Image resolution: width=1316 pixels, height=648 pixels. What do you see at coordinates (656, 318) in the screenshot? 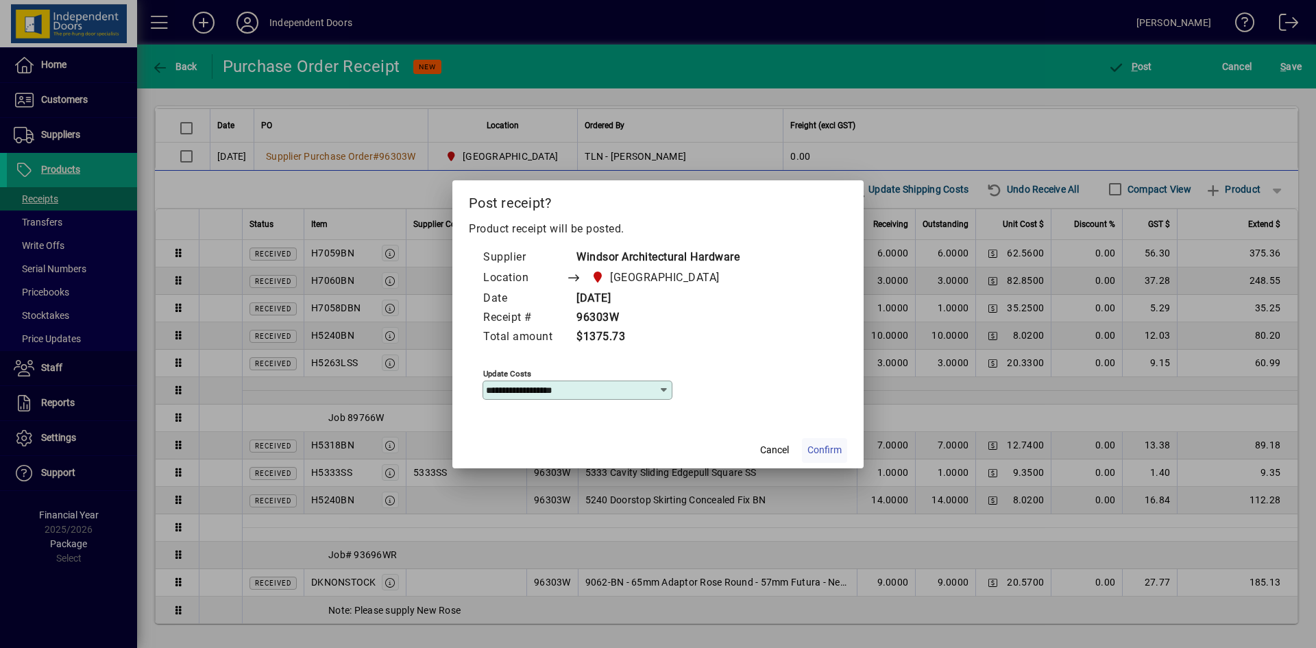
I see `td: 96303W` at bounding box center [656, 318].